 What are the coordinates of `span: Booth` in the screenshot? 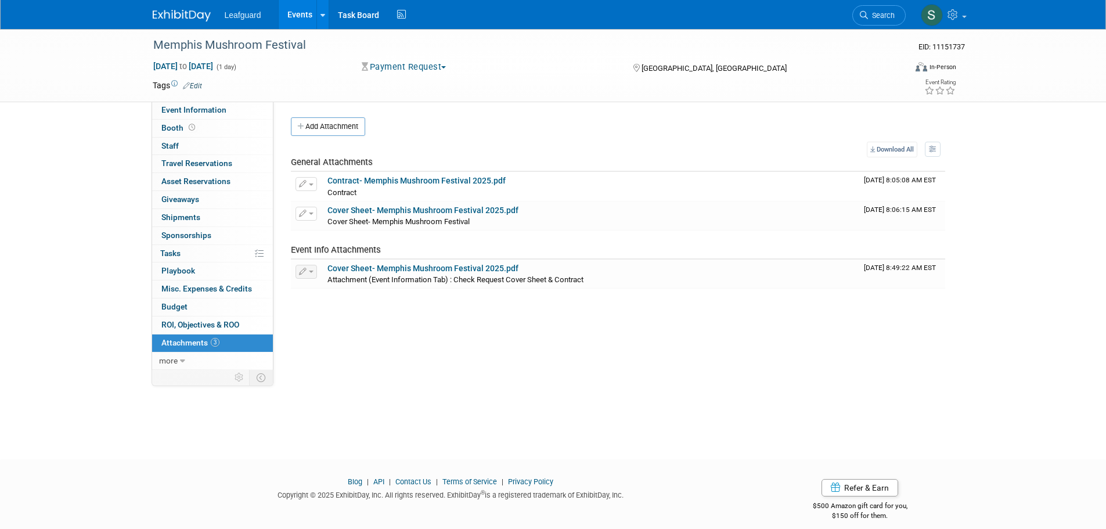 It's located at (179, 128).